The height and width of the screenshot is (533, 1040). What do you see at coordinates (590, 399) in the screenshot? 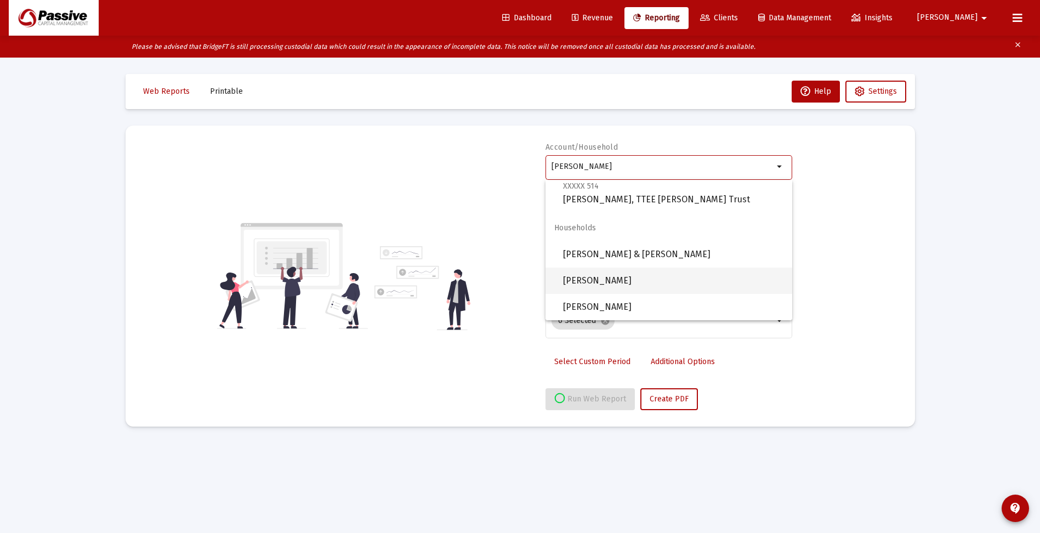
I see `button: Run Web Report` at bounding box center [590, 399].